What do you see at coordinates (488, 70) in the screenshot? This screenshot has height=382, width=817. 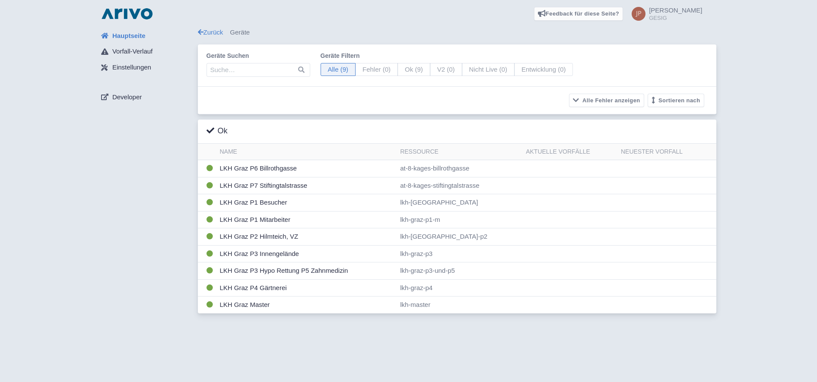 I see `span: Nicht Live (0)` at bounding box center [488, 70].